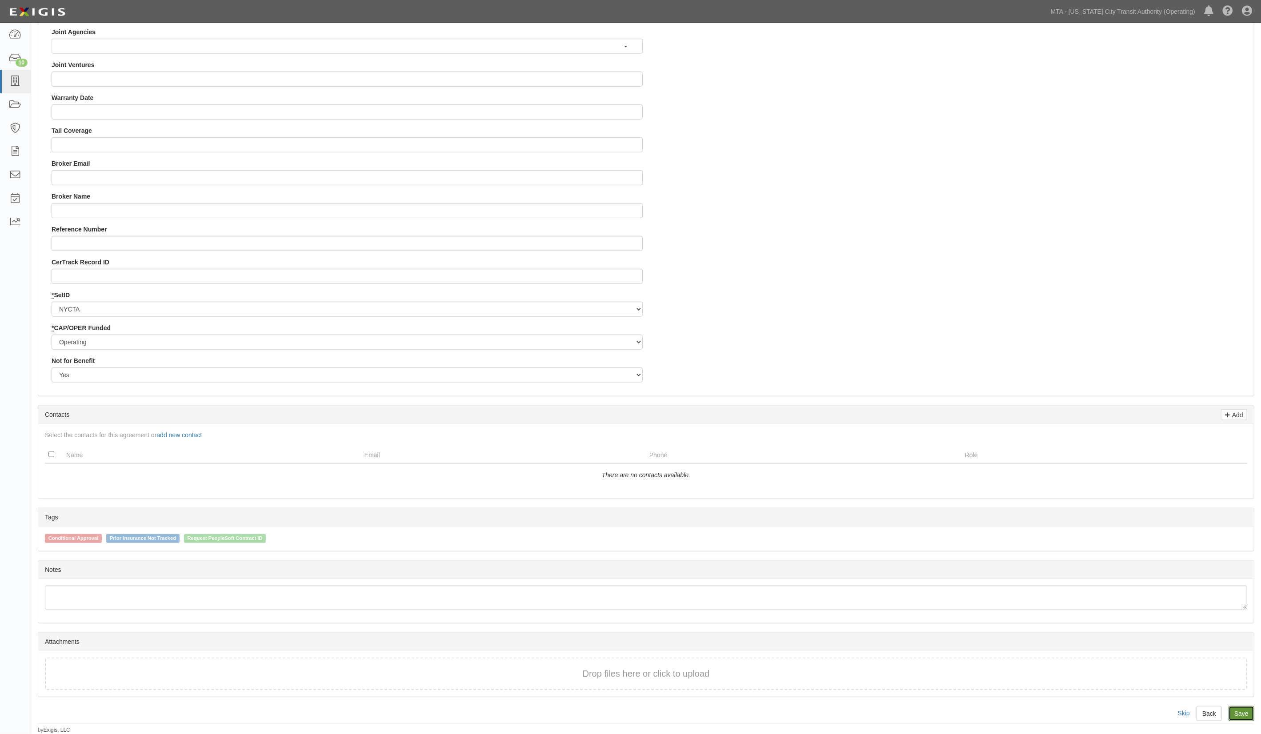 The image size is (1261, 734). What do you see at coordinates (1209, 714) in the screenshot?
I see `a: Back` at bounding box center [1209, 714].